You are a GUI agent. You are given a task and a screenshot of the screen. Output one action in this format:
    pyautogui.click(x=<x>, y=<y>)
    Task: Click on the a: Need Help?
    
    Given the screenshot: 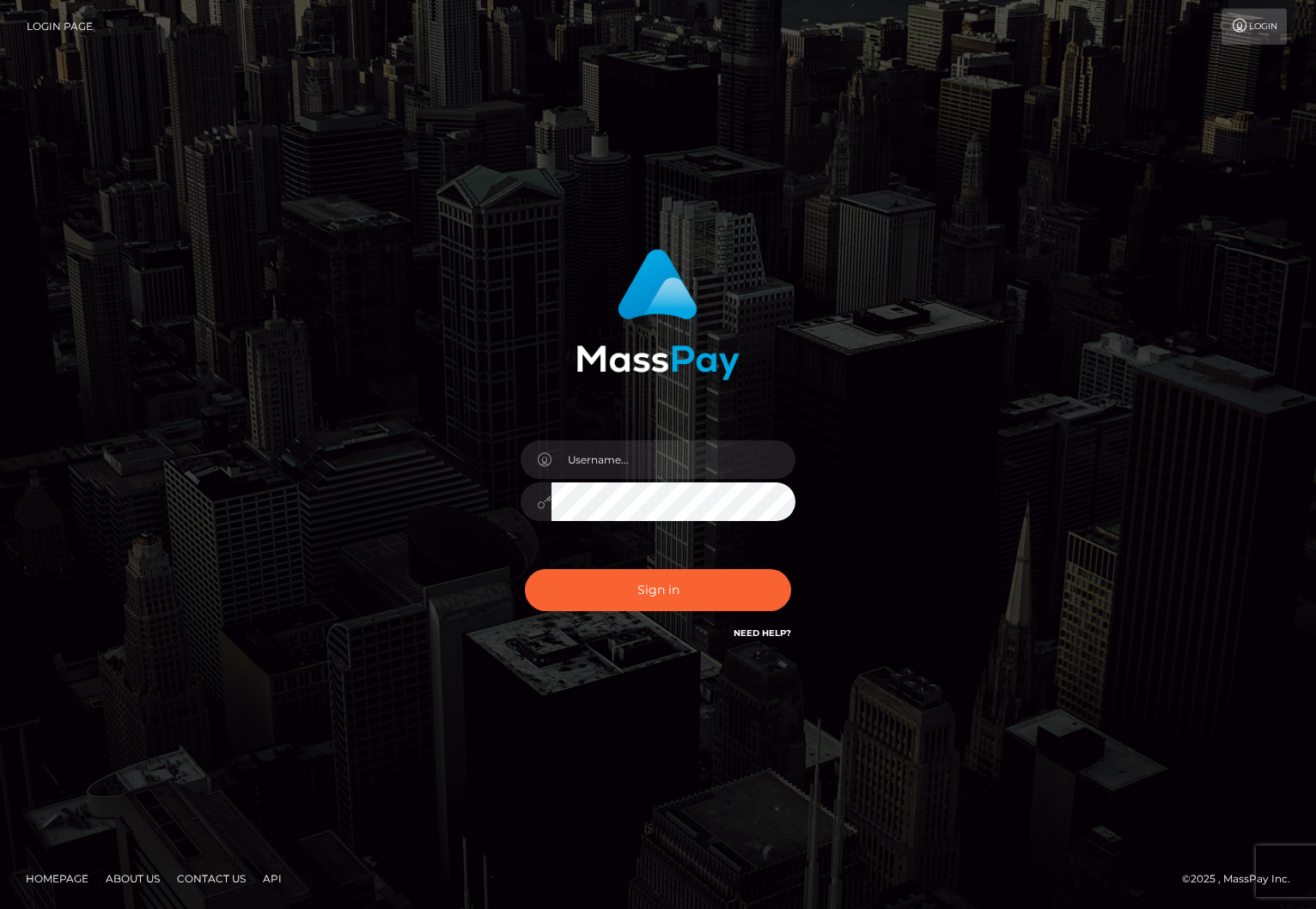 What is the action you would take?
    pyautogui.click(x=761, y=632)
    